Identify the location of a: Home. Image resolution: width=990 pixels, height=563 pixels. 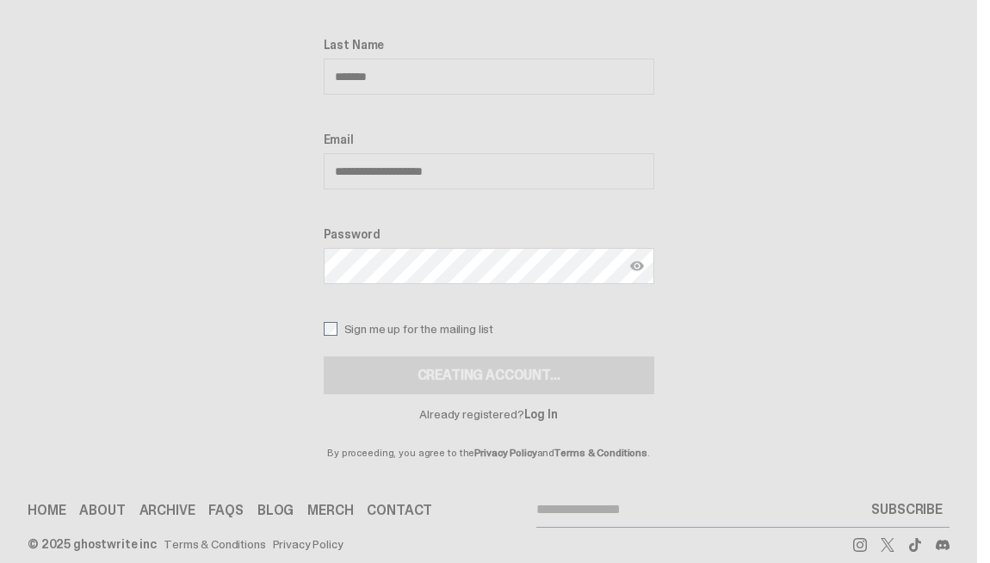
(46, 511).